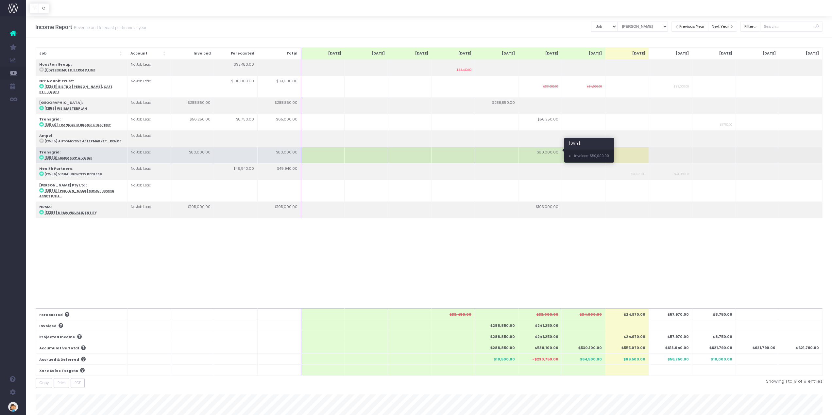  Describe the element at coordinates (77, 125) in the screenshot. I see `abbr: [12540] Transgrid Brand Strategy` at that location.